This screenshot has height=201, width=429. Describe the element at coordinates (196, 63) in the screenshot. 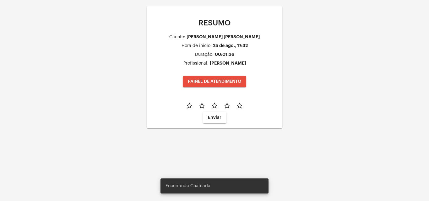

I see `div: Profissional:` at that location.